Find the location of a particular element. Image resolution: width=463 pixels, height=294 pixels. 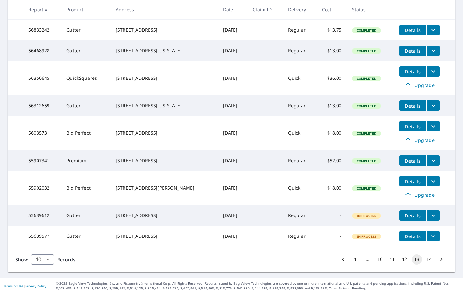

div: Show 10 records is located at coordinates (42, 260).